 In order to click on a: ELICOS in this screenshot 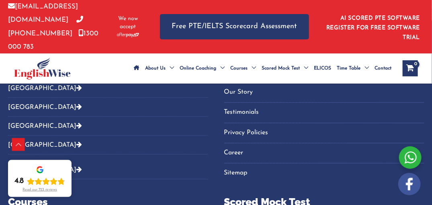, I will do `click(323, 68)`.